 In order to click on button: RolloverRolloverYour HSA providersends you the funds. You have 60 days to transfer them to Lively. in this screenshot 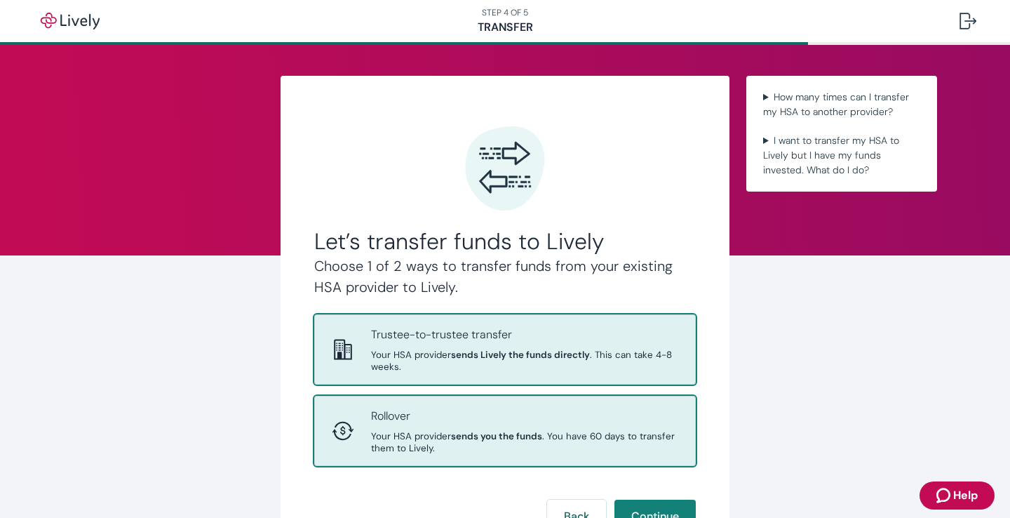, I will do `click(505, 431)`.